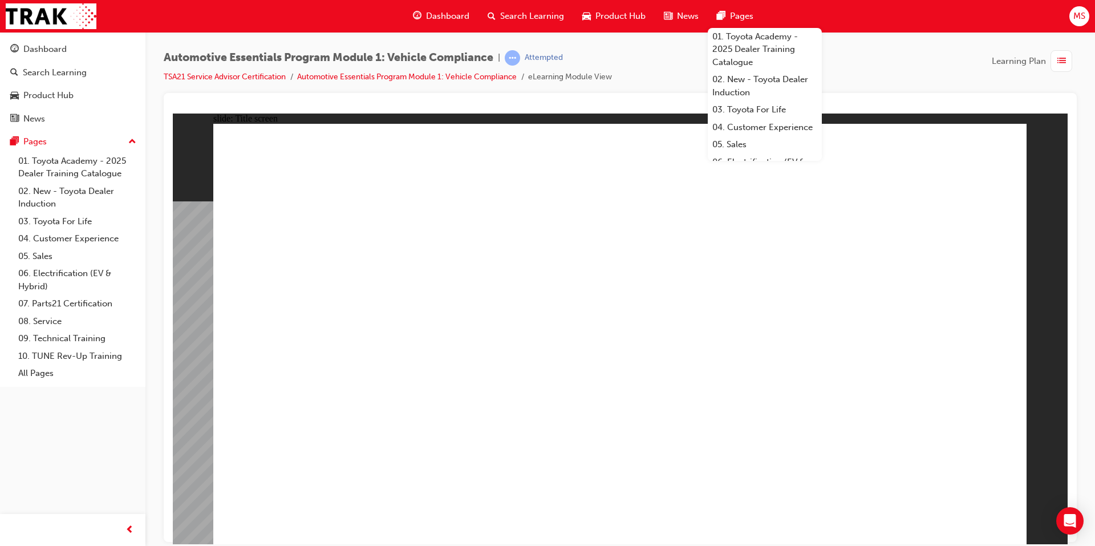 This screenshot has height=546, width=1095. Describe the element at coordinates (512, 58) in the screenshot. I see `span: learningRecordVerb_ATTEMPT-icon` at that location.